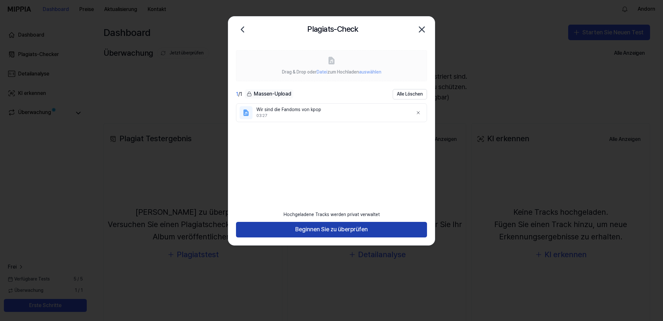 The width and height of the screenshot is (663, 321). Describe the element at coordinates (333, 29) in the screenshot. I see `h2: Plagiats-Check` at that location.